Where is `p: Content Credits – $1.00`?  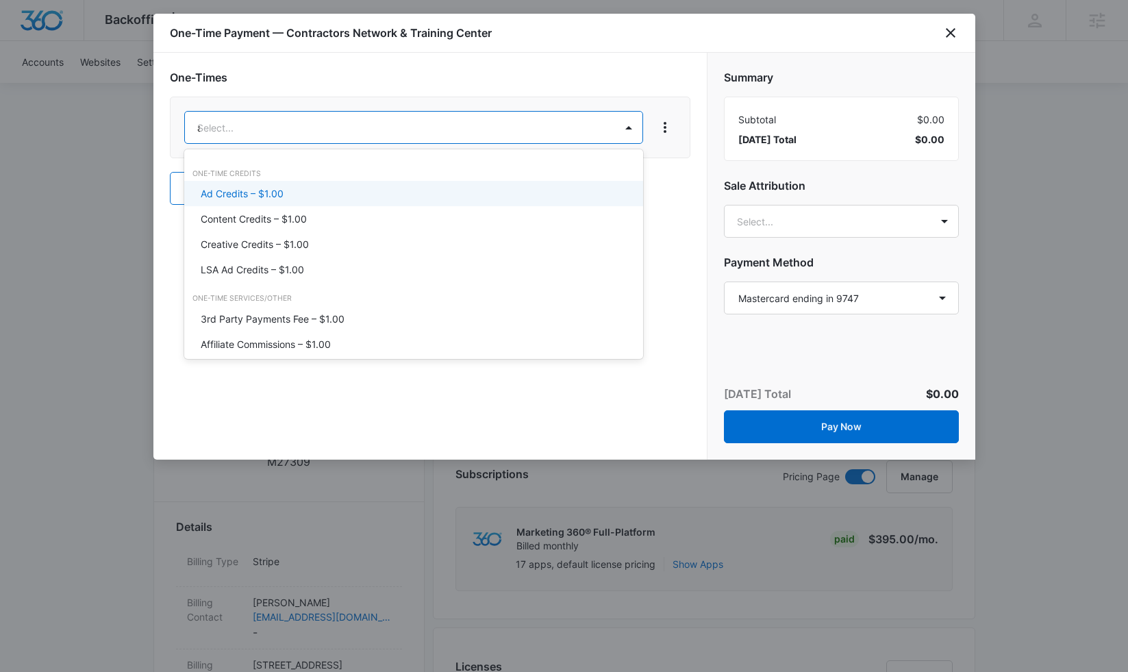
p: Content Credits – $1.00 is located at coordinates (253, 218).